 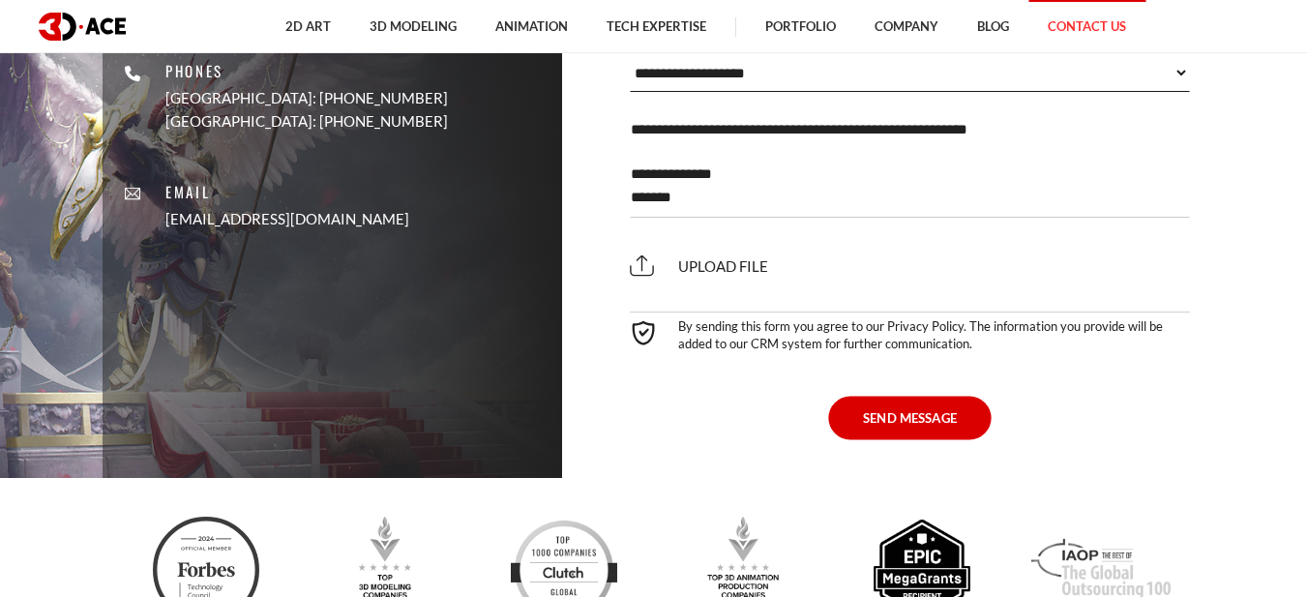 I want to click on p: Email, so click(x=287, y=191).